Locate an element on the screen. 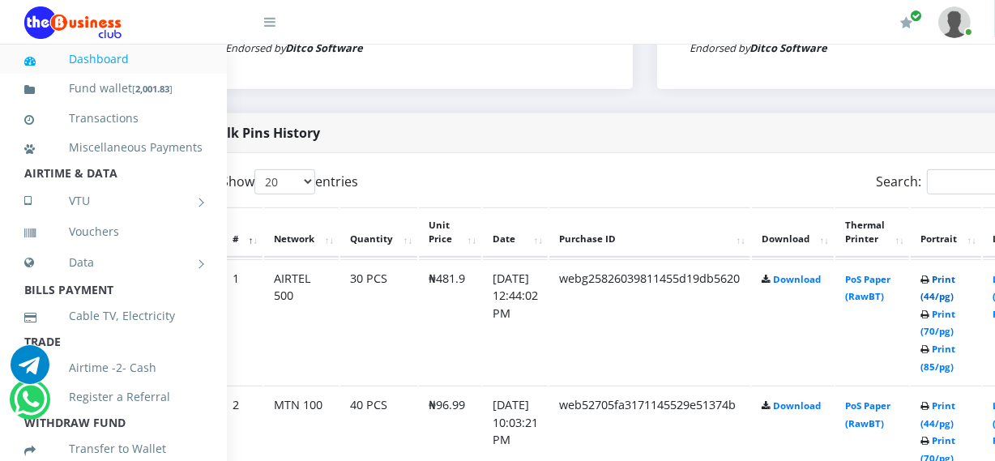  a: Vouchers is located at coordinates (113, 232).